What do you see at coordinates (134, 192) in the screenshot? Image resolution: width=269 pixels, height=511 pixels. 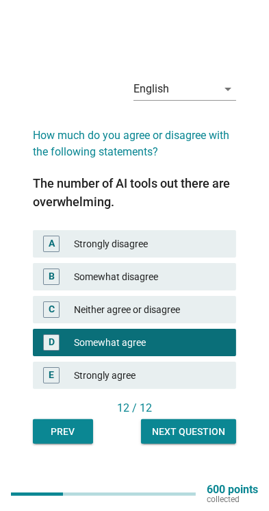 I see `div: The number of AI tools out there are overwhelming.` at bounding box center [134, 192].